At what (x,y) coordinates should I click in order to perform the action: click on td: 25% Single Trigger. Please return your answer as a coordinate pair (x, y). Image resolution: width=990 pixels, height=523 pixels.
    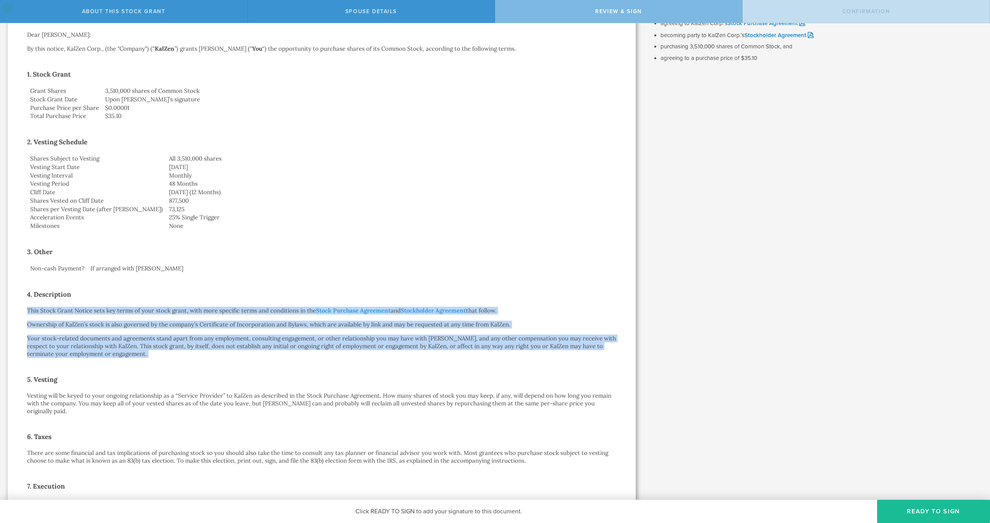
    Looking at the image, I should click on (391, 217).